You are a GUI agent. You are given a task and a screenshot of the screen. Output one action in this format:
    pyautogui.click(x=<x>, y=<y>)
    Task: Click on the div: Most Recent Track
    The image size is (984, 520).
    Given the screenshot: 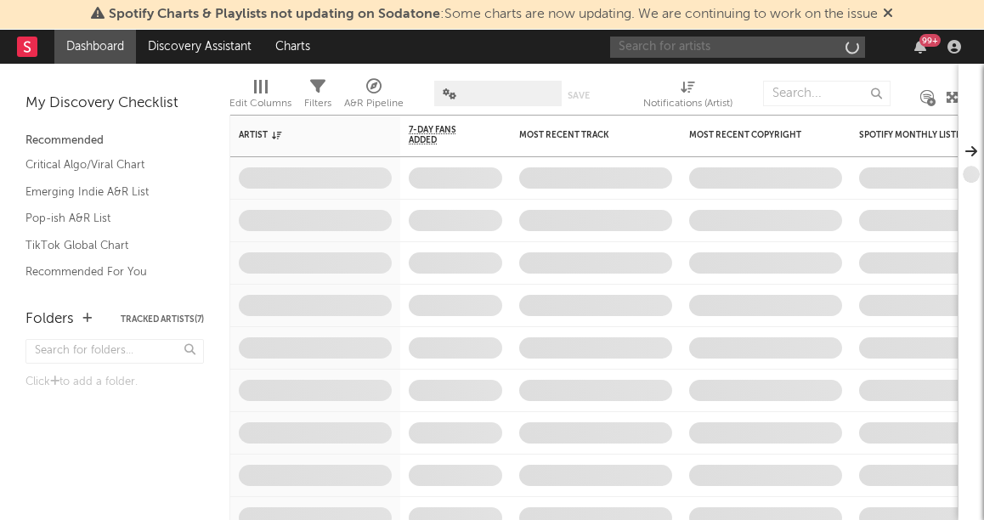 What is the action you would take?
    pyautogui.click(x=583, y=135)
    